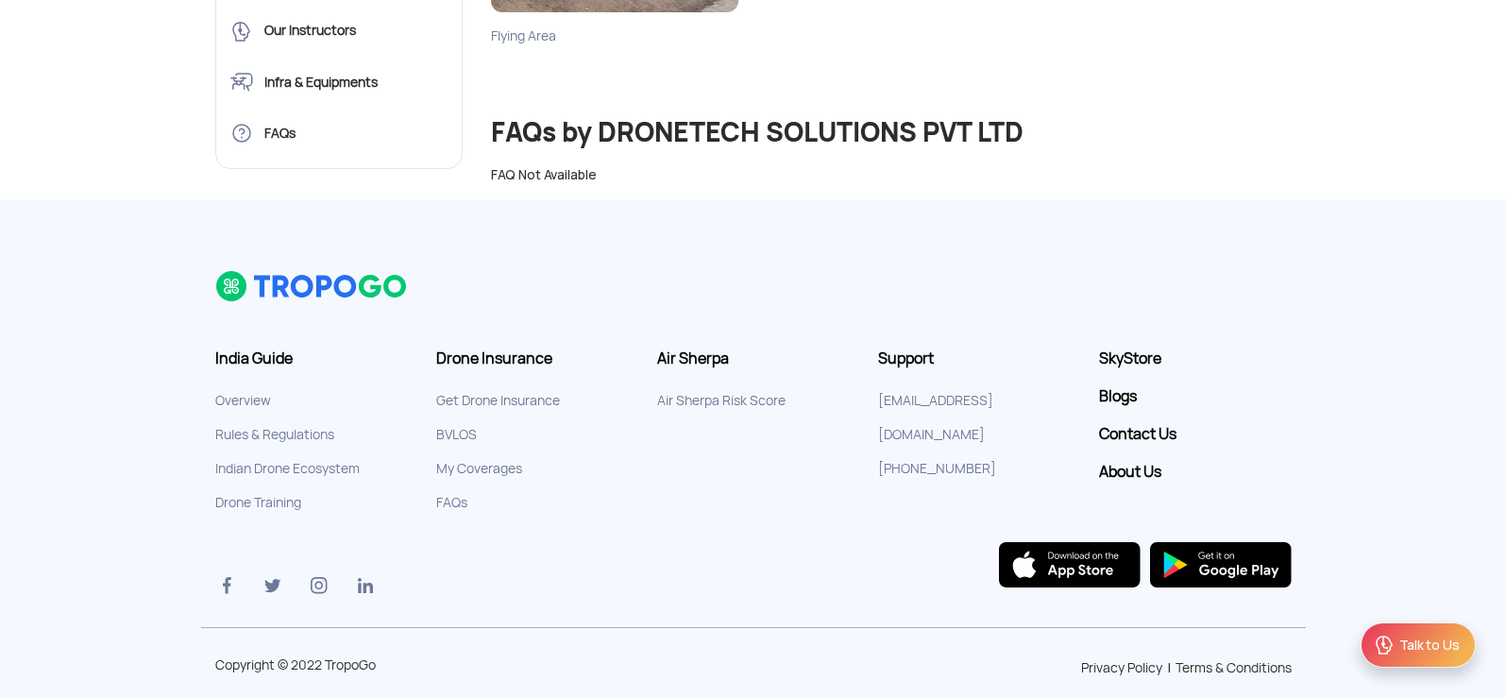 This screenshot has height=698, width=1506. Describe the element at coordinates (615, 36) in the screenshot. I see `div: Flying Area` at that location.